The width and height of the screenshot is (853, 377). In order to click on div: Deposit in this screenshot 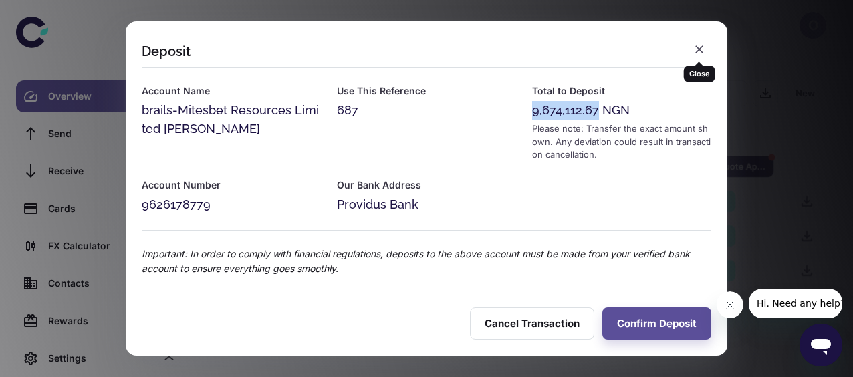, I will do `click(166, 51)`.